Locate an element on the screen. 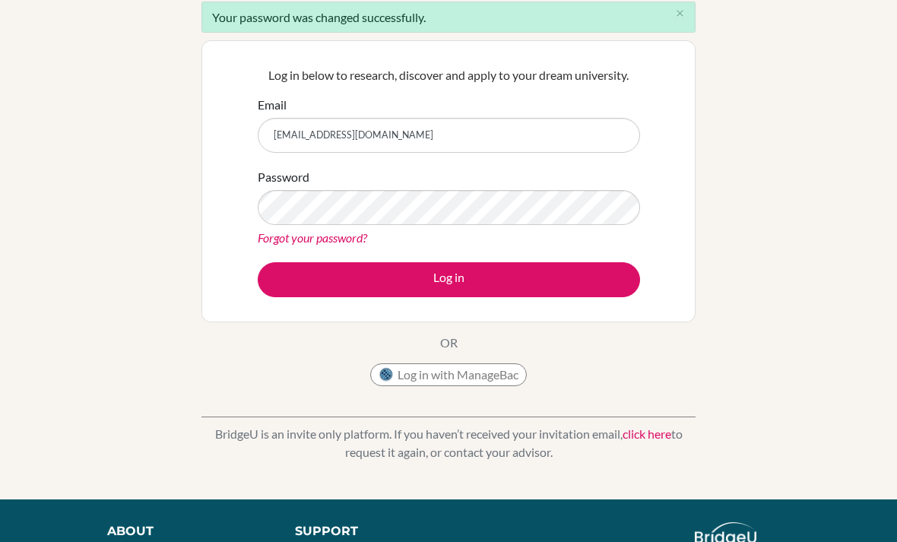 Image resolution: width=897 pixels, height=542 pixels. div: About is located at coordinates (184, 531).